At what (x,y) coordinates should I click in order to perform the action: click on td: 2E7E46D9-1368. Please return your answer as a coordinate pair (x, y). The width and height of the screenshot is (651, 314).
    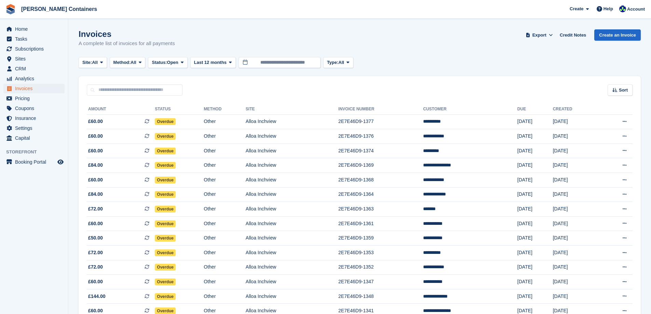
    Looking at the image, I should click on (380, 180).